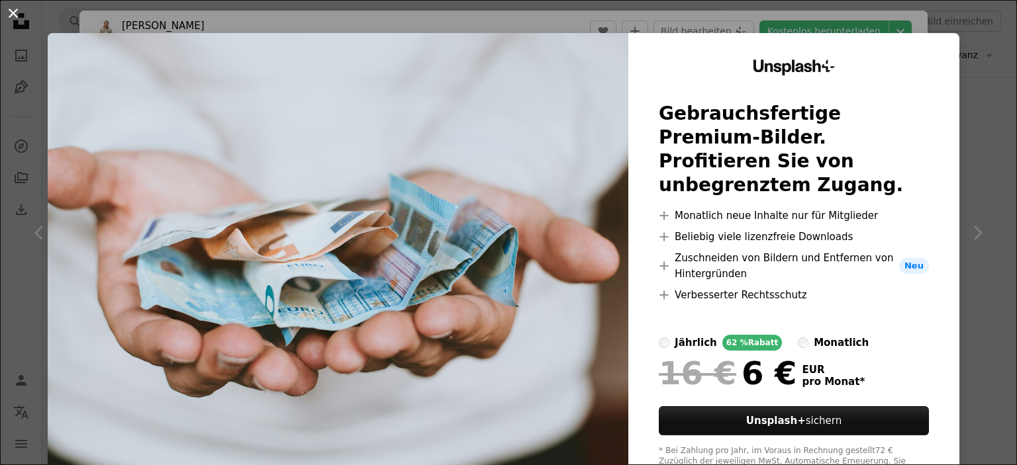  Describe the element at coordinates (664, 343) in the screenshot. I see `input: jährlich62 %Rabatt` at that location.